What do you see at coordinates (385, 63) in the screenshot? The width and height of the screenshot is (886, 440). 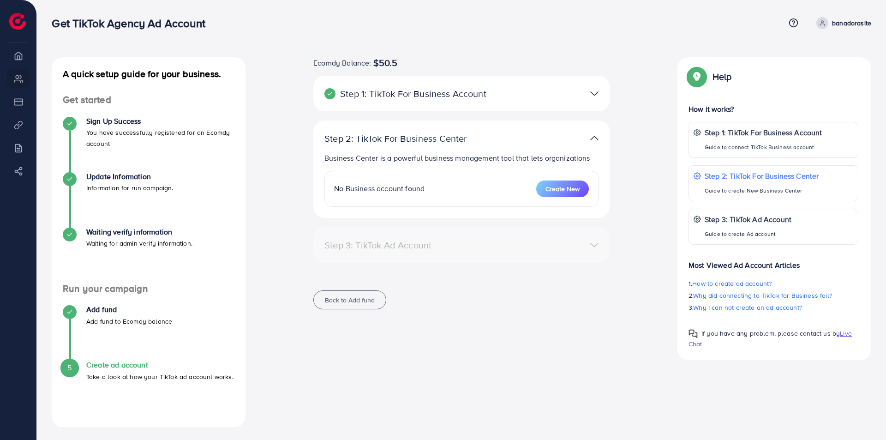 I see `span: $50.5` at bounding box center [385, 63].